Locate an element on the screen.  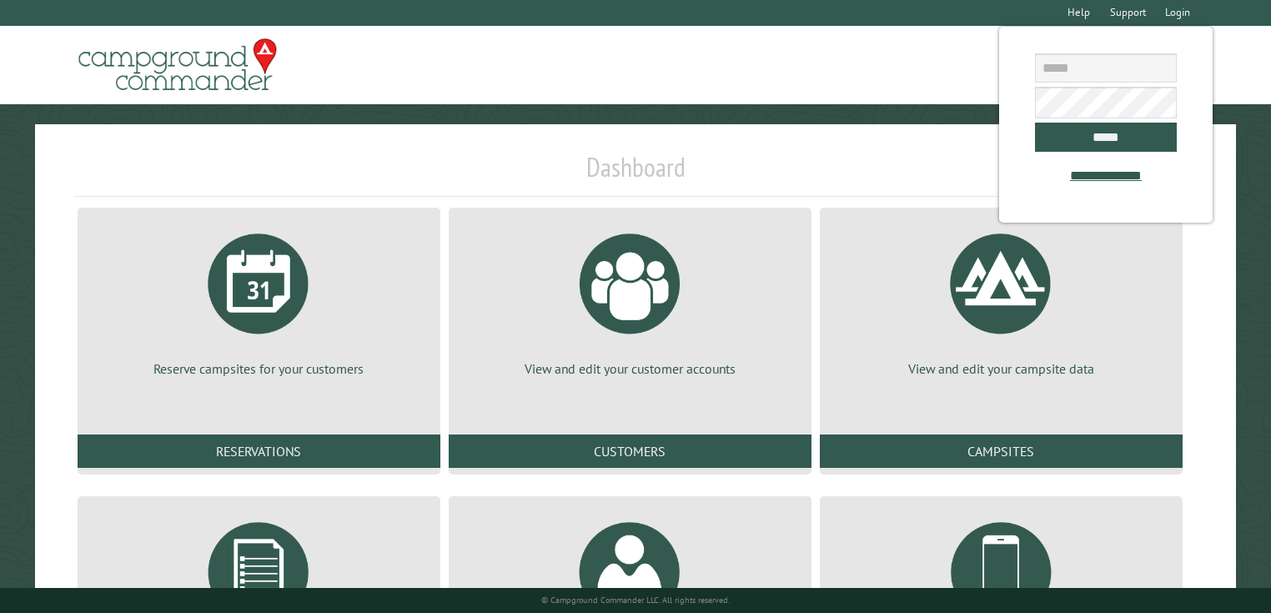
small: © Campground Commander LLC. All rights reserved. is located at coordinates (636, 600).